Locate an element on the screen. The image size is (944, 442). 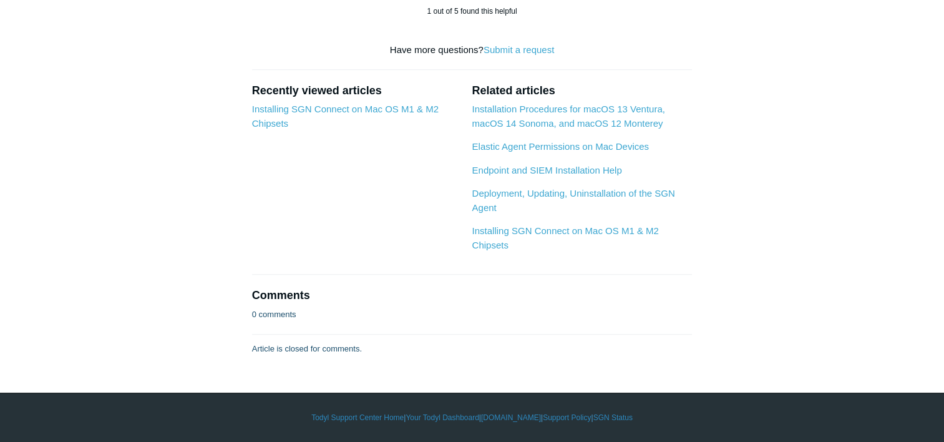
a: Todyl Support Center Home is located at coordinates (357, 417).